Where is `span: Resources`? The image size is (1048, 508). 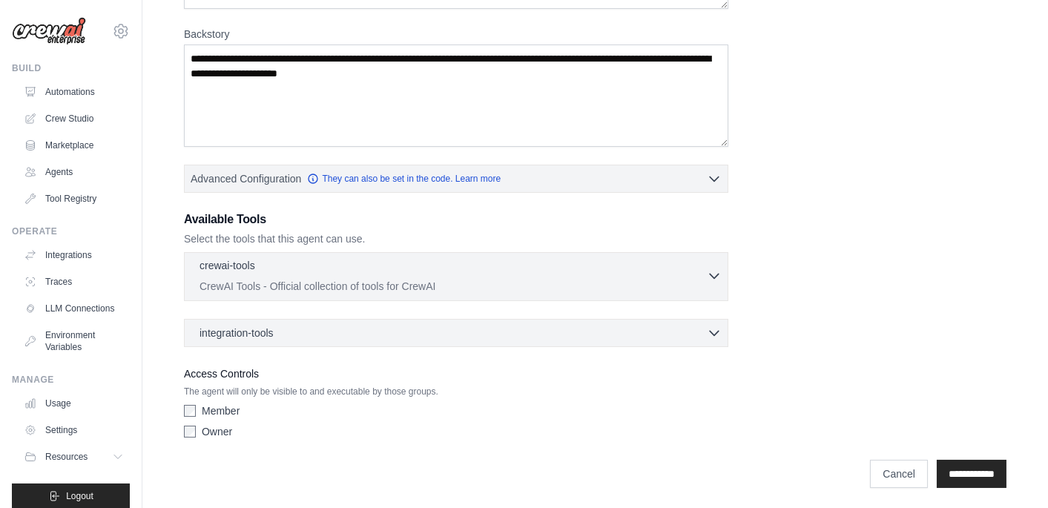
span: Resources is located at coordinates (66, 457).